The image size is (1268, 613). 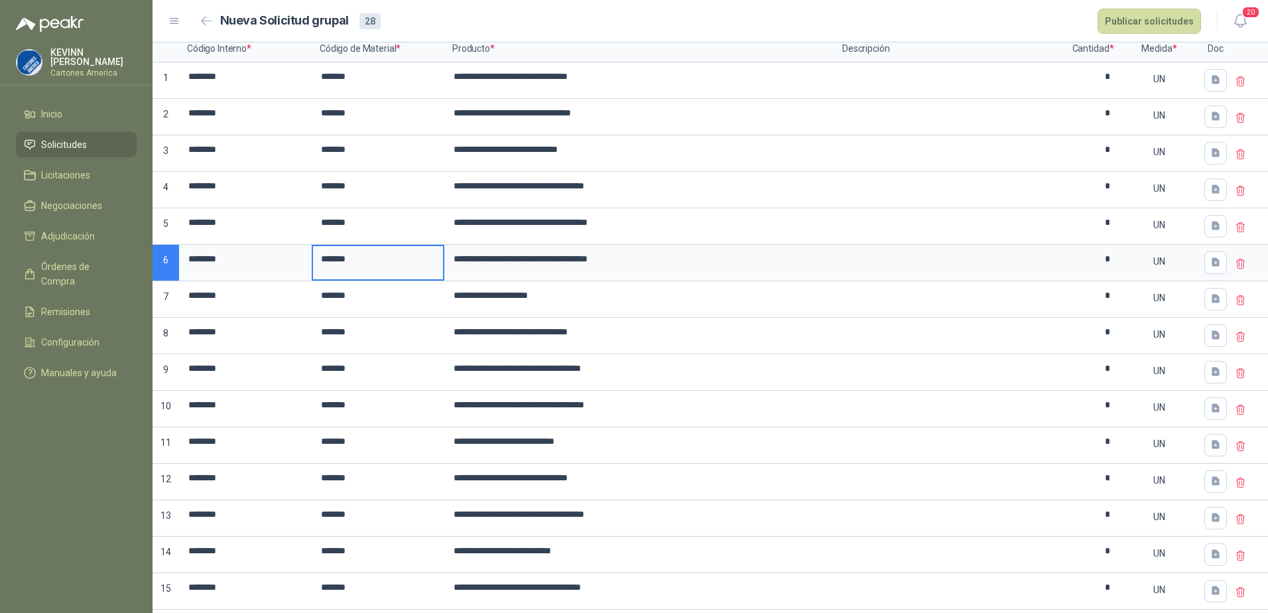 I want to click on span: Negociaciones, so click(x=72, y=206).